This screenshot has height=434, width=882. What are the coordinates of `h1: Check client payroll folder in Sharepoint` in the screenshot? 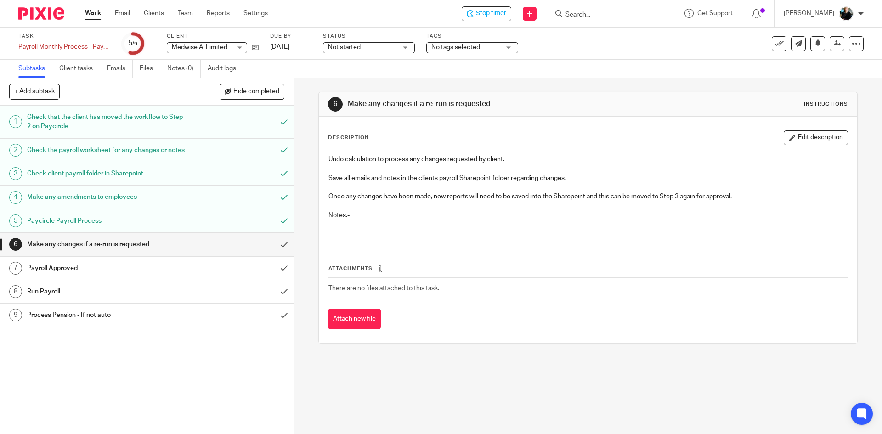 It's located at (107, 174).